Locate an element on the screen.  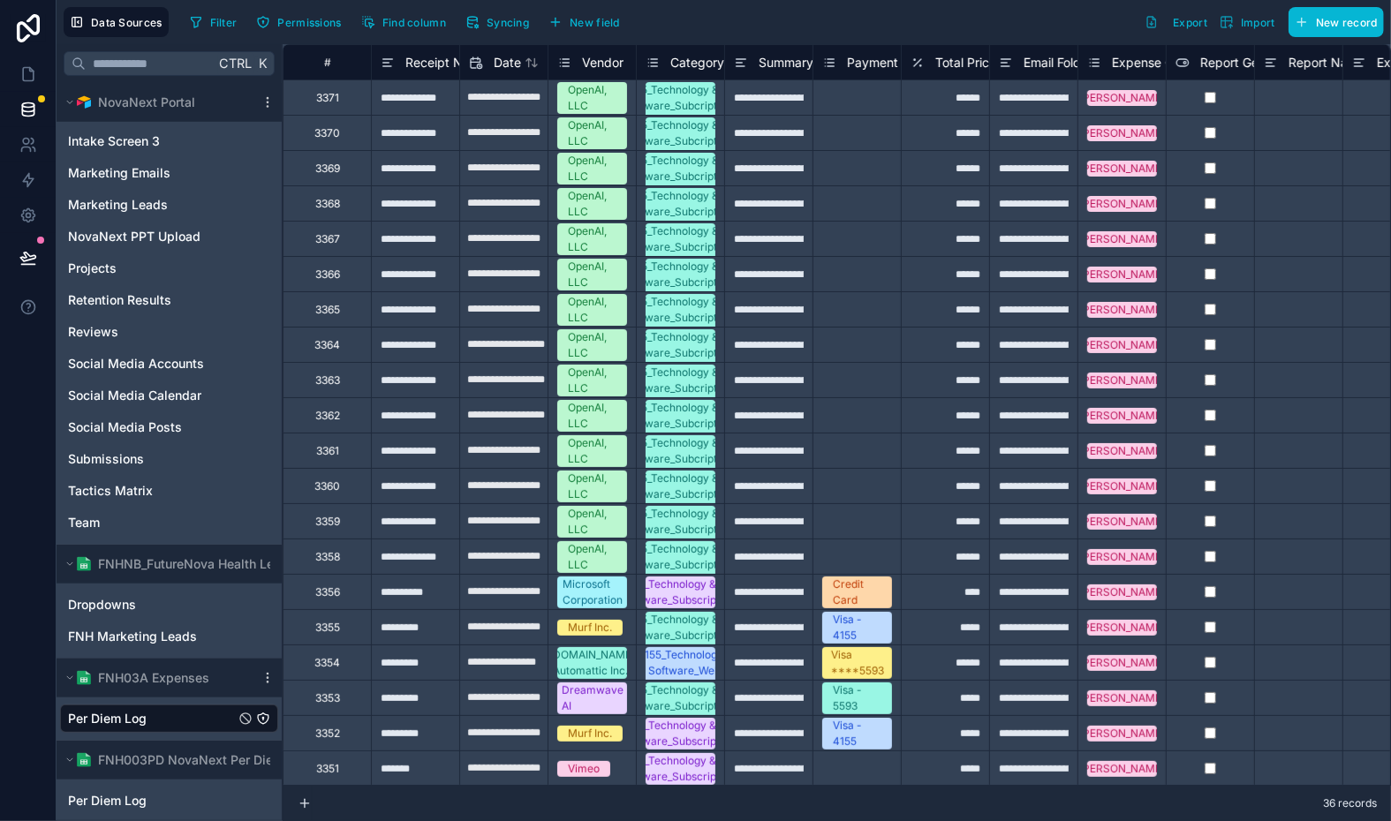
span: Expense Owner is located at coordinates (1157, 63).